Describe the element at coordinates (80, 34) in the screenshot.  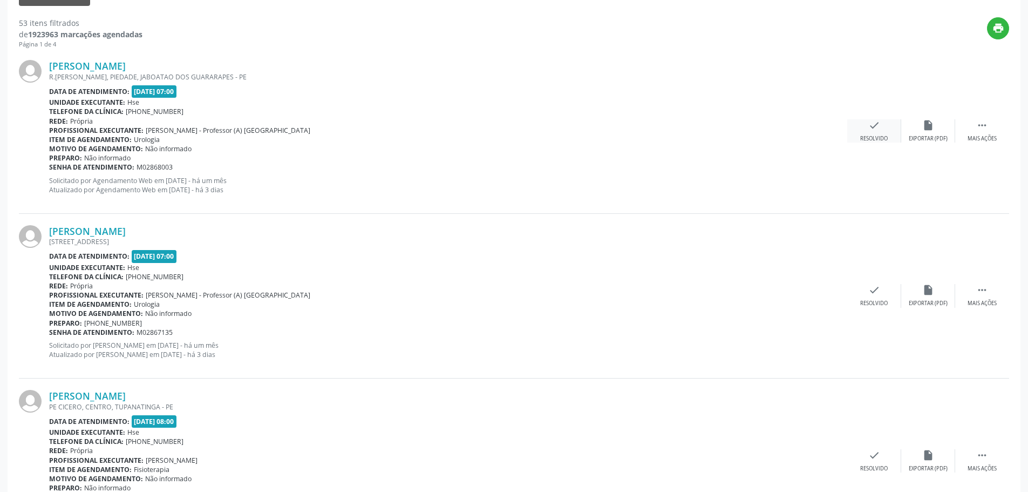
I see `div: de` at that location.